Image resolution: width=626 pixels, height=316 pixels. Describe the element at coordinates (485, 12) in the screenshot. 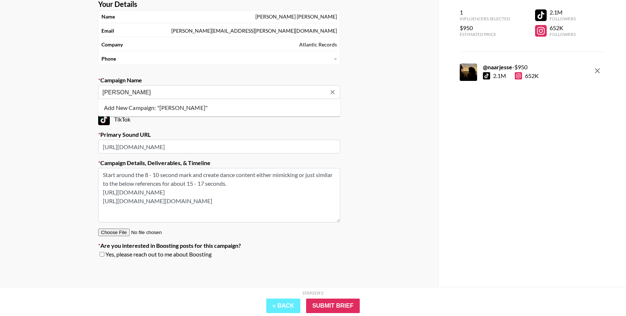

I see `div: 1` at that location.